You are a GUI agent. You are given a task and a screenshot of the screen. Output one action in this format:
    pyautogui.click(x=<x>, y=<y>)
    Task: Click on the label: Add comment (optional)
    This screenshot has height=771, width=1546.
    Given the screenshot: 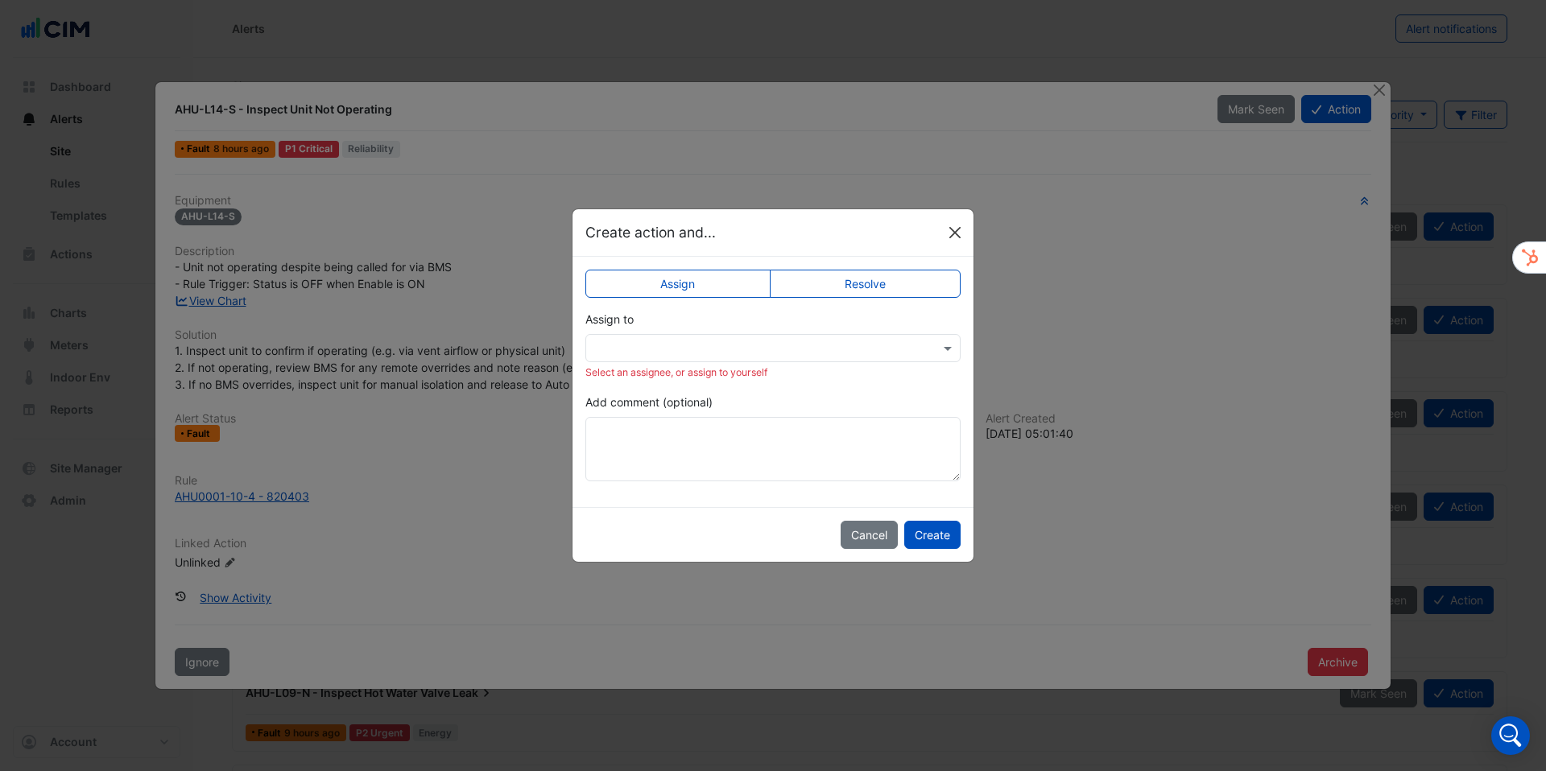 What is the action you would take?
    pyautogui.click(x=649, y=402)
    